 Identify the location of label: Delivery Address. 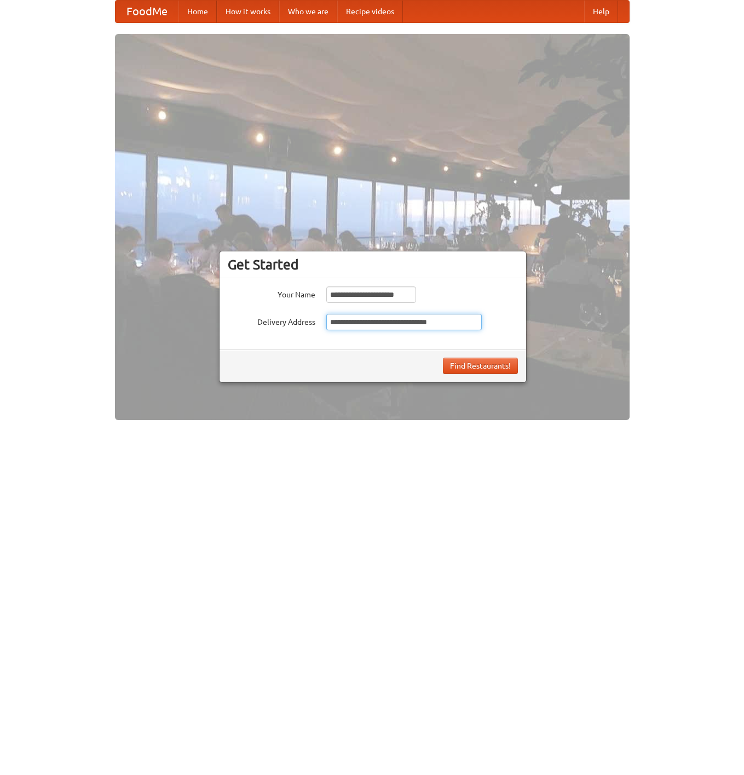
(272, 320).